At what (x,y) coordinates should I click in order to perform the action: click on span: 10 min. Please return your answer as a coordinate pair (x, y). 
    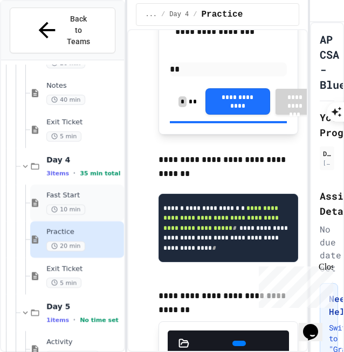
    Looking at the image, I should click on (66, 210).